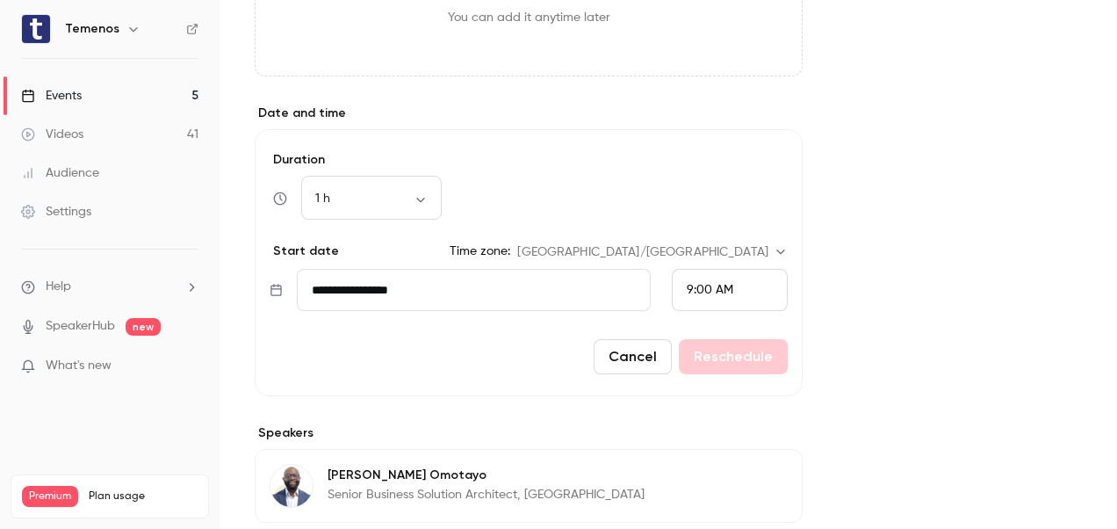  I want to click on img: Henry Omotayo, so click(292, 486).